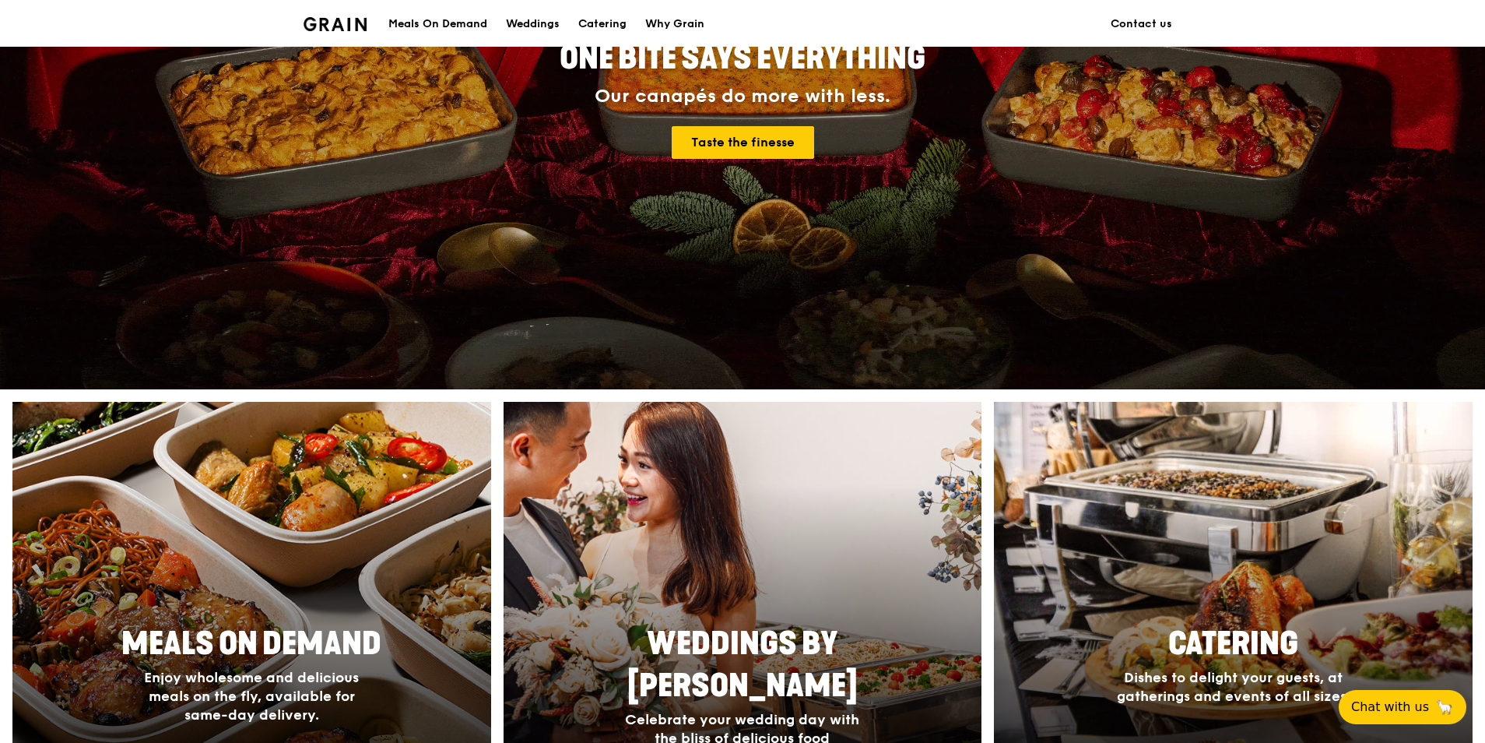 The width and height of the screenshot is (1485, 743). I want to click on div: Meals On Demand, so click(438, 24).